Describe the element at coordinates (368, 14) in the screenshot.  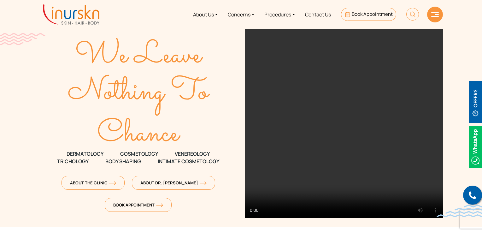
I see `a: Book Appointment` at that location.